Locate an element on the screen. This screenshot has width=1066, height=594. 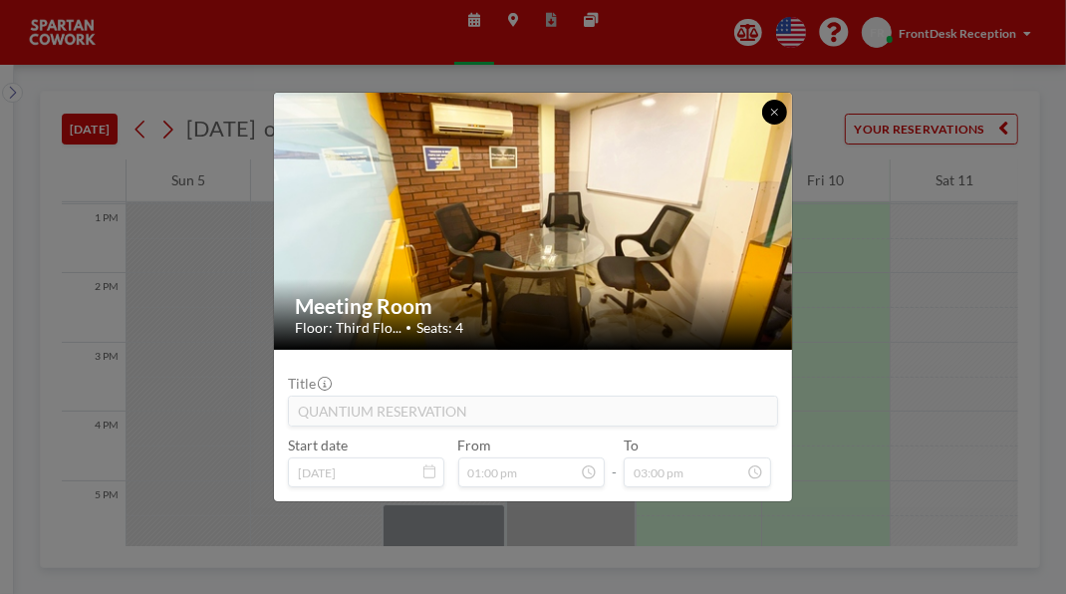
img: 537.jpg is located at coordinates (533, 221).